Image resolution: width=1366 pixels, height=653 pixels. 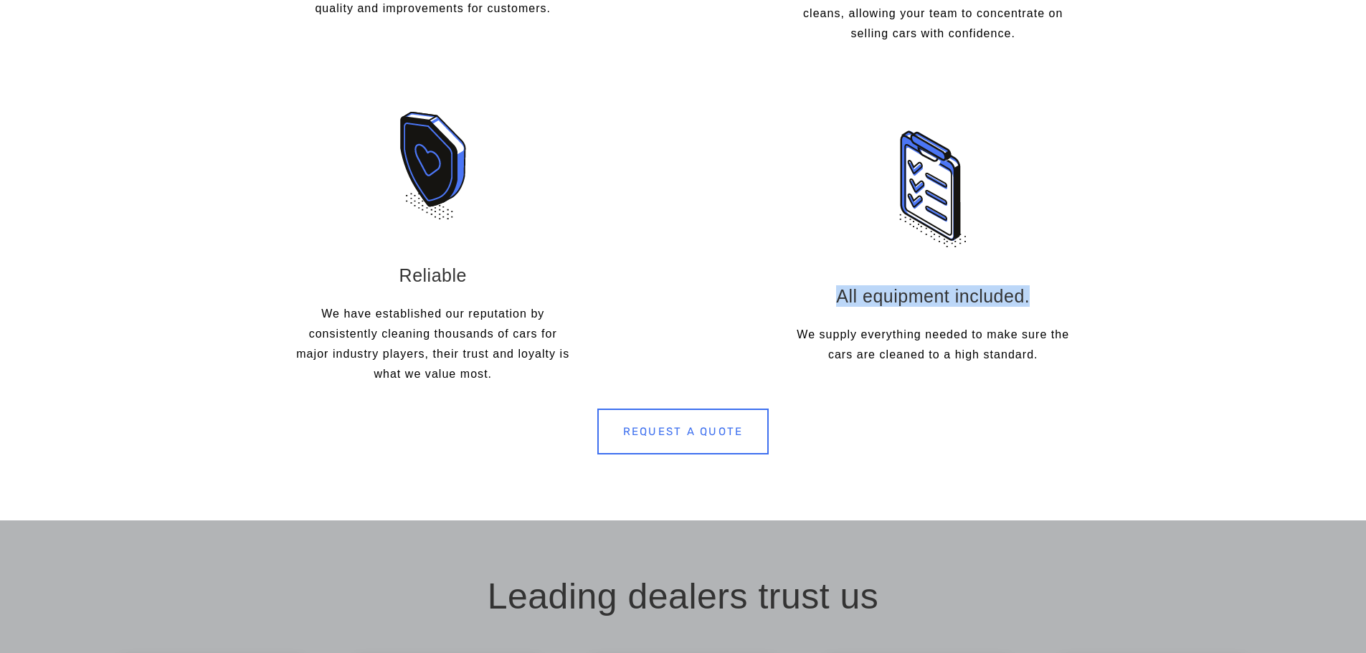 I want to click on h3: All equipment included., so click(x=933, y=296).